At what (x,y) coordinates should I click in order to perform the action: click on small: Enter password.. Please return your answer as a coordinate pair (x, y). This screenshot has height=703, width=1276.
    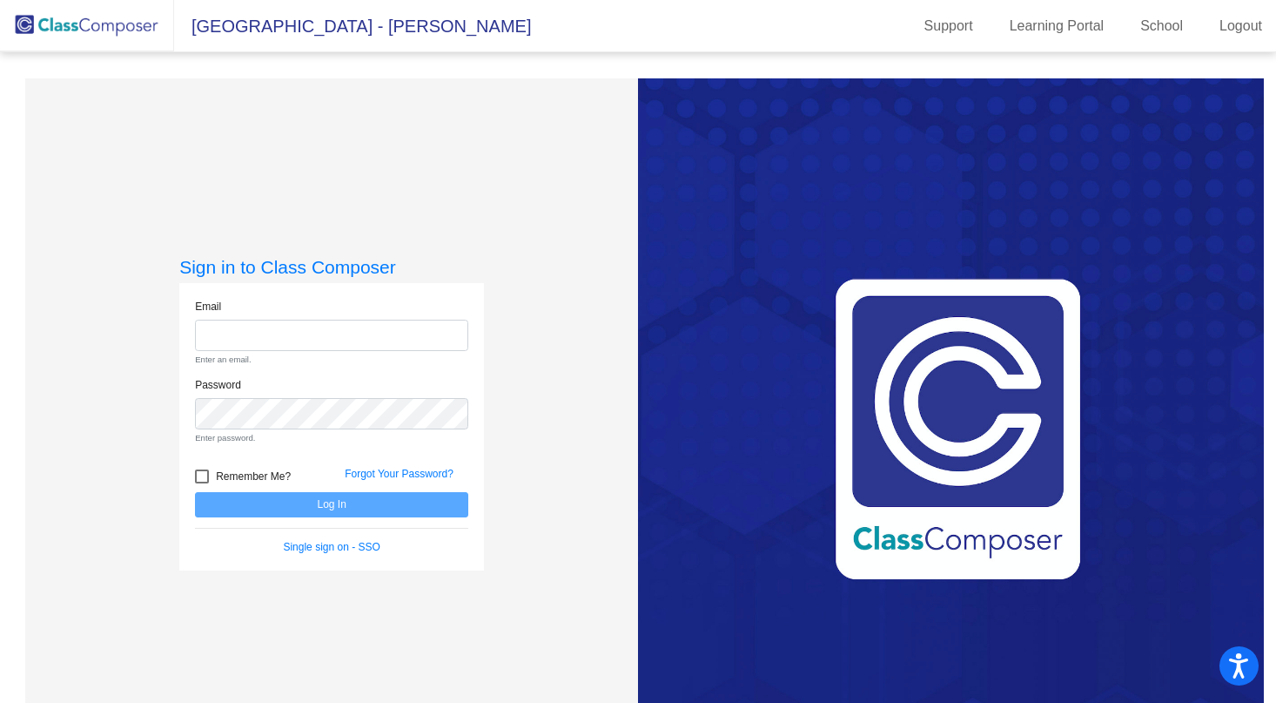
    Looking at the image, I should click on (332, 438).